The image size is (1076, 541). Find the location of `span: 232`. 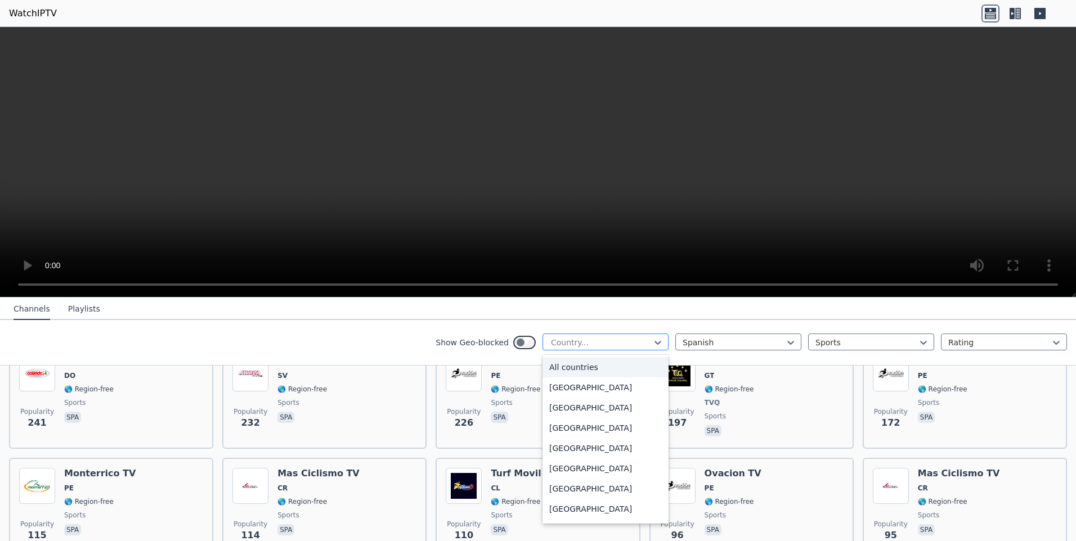

span: 232 is located at coordinates (250, 423).